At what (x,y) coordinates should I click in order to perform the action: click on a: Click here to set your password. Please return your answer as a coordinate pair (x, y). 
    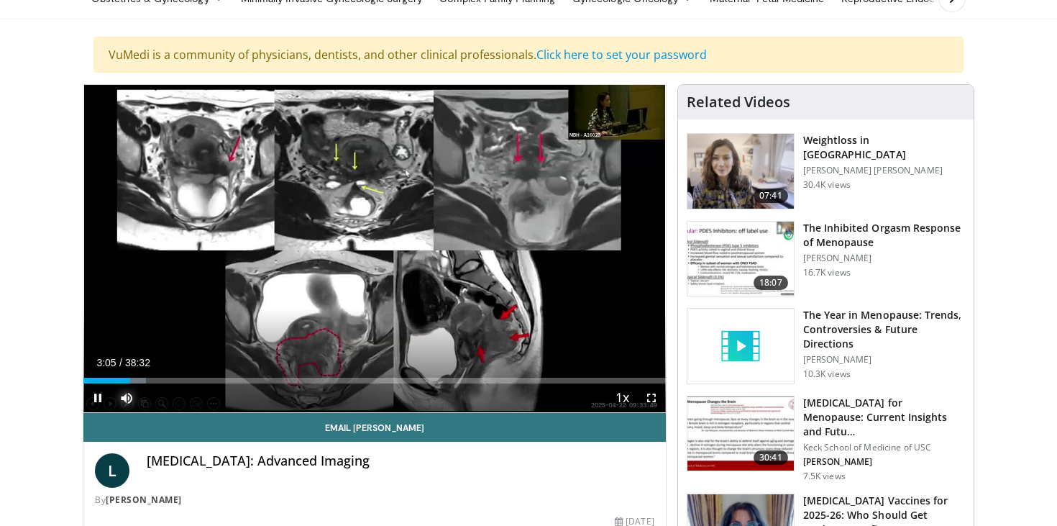
    Looking at the image, I should click on (621, 55).